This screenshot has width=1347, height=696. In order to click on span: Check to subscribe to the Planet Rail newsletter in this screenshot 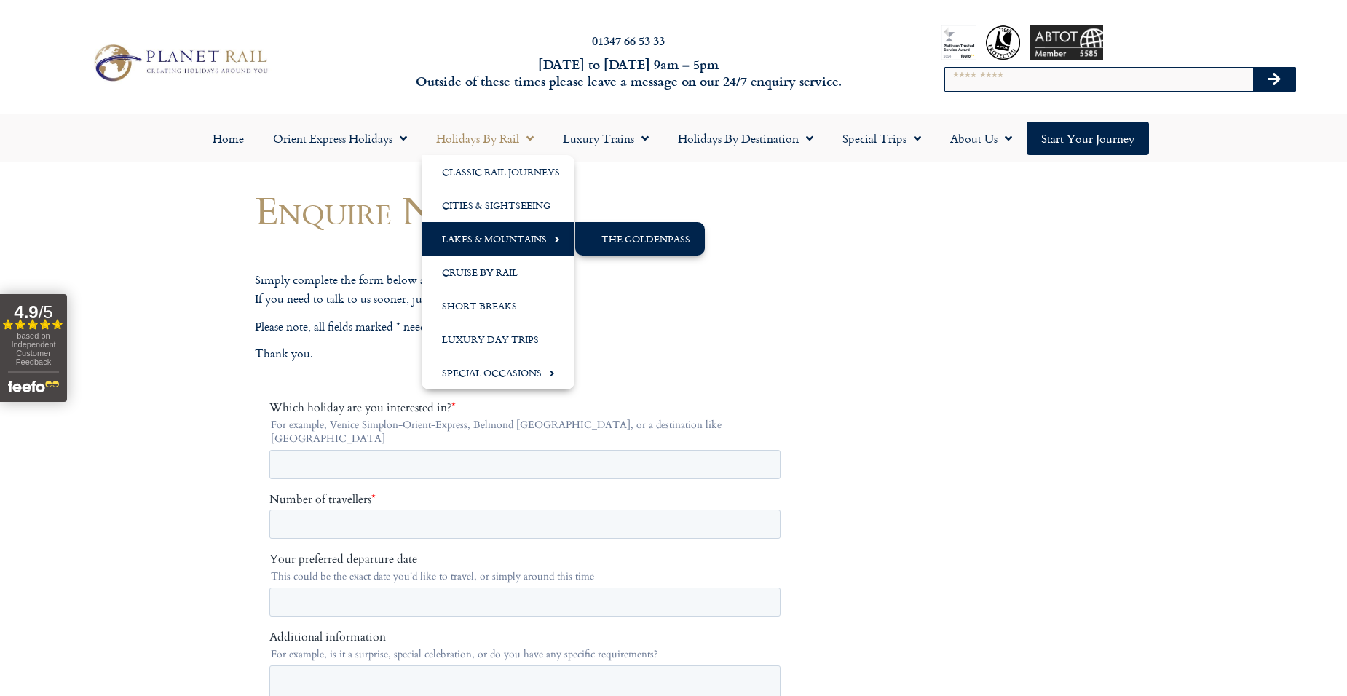, I will do `click(264, 681)`.